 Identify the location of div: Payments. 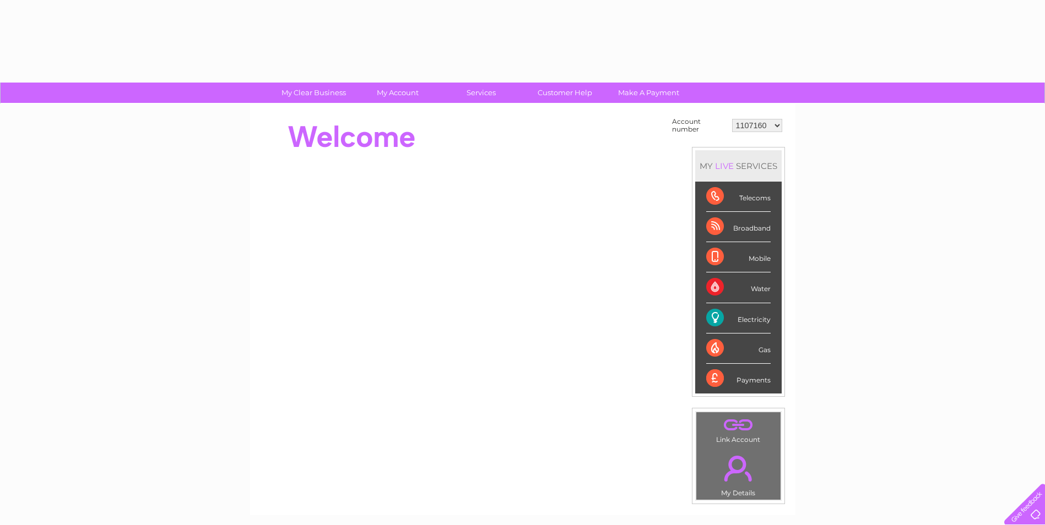
(738, 379).